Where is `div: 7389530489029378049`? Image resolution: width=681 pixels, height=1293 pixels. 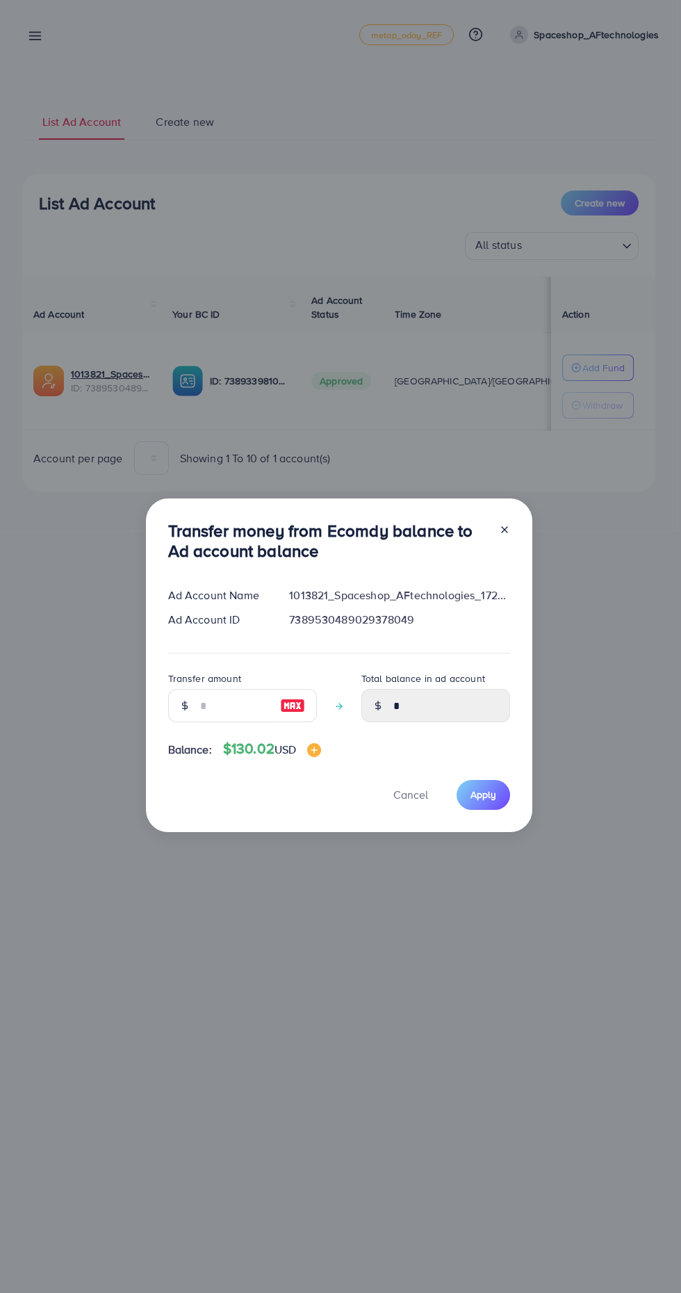 div: 7389530489029378049 is located at coordinates (399, 619).